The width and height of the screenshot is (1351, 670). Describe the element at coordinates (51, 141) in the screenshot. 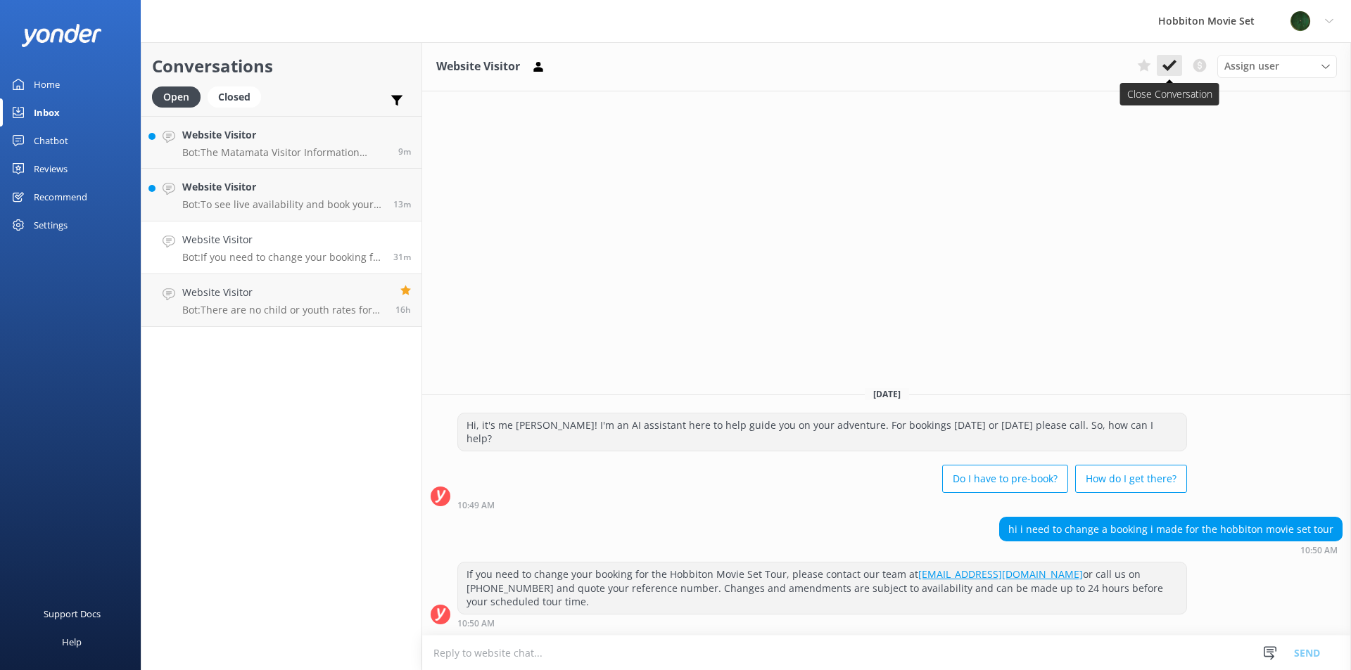

I see `div: Chatbot` at that location.